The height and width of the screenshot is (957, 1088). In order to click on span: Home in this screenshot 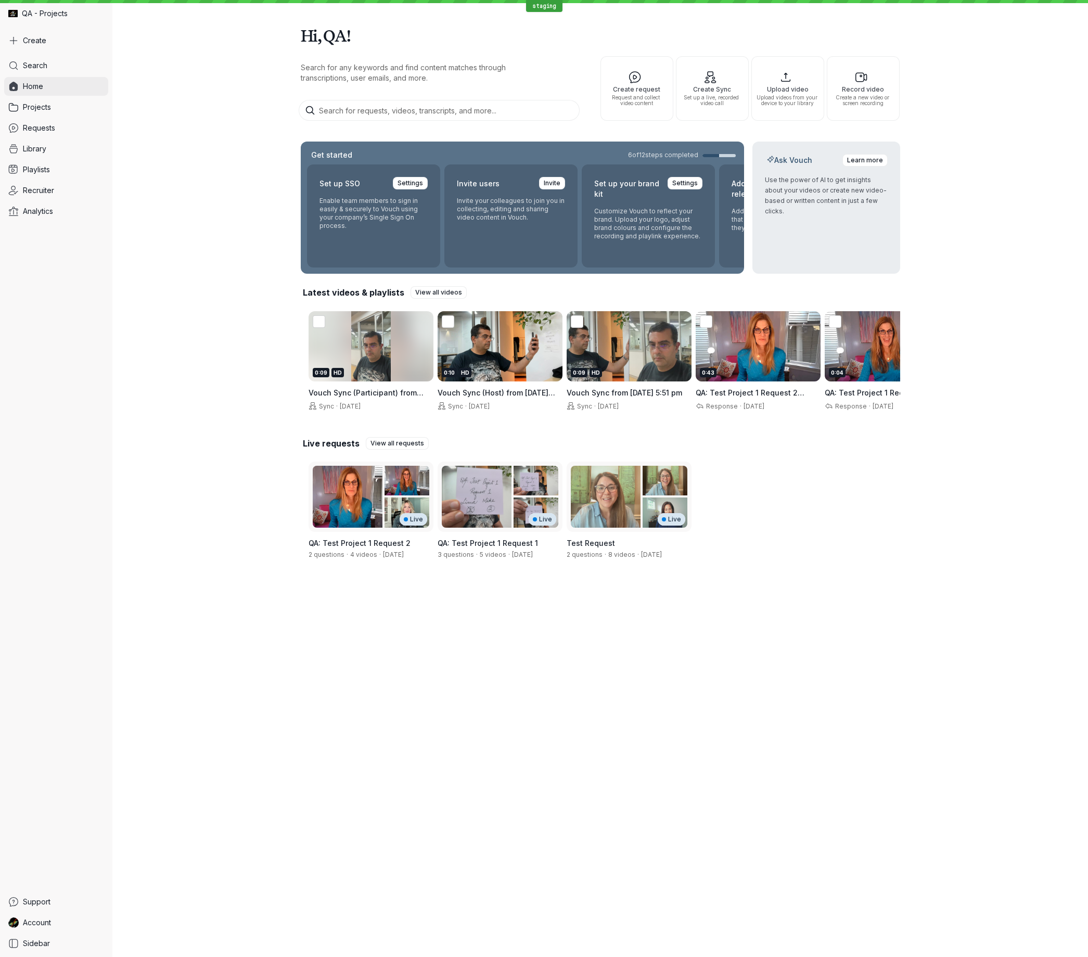, I will do `click(33, 86)`.